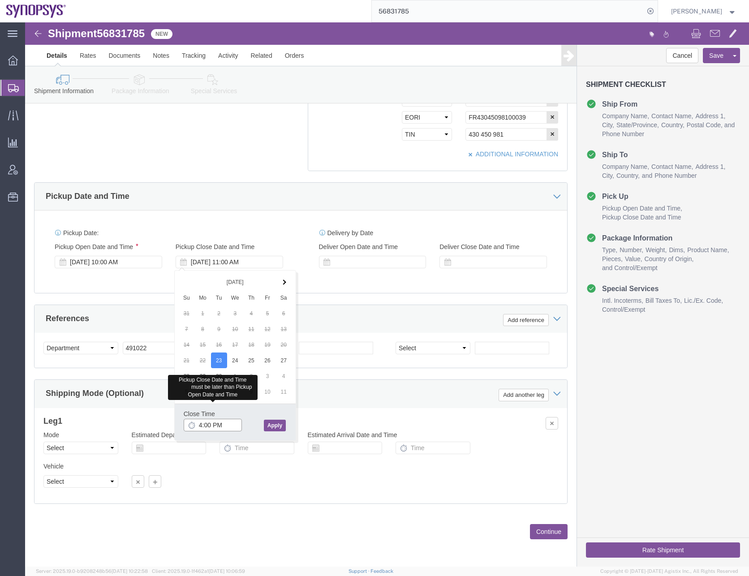 This screenshot has height=576, width=749. What do you see at coordinates (92, 571) in the screenshot?
I see `span: Server: 2025.19.0-b9208248b56` at bounding box center [92, 571].